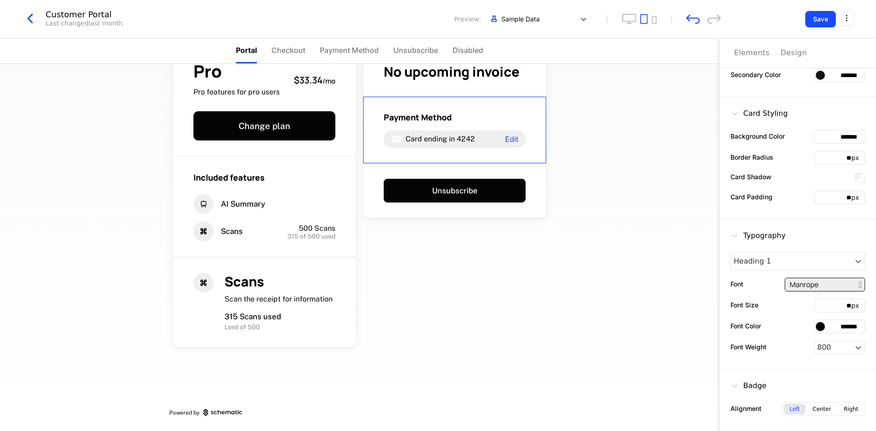 Image resolution: width=876 pixels, height=431 pixels. I want to click on span: Portal, so click(247, 50).